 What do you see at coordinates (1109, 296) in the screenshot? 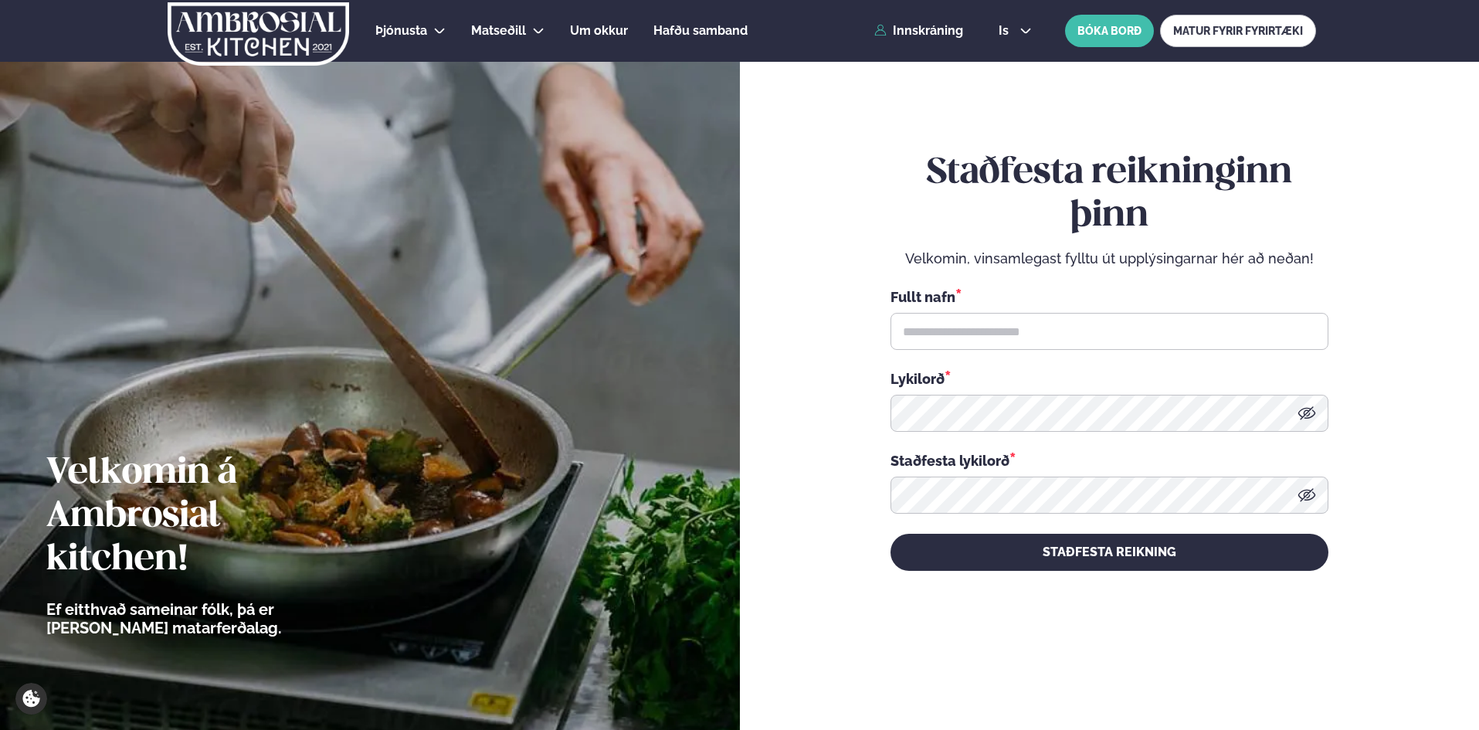
I see `div: Fullt nafn` at bounding box center [1109, 296].